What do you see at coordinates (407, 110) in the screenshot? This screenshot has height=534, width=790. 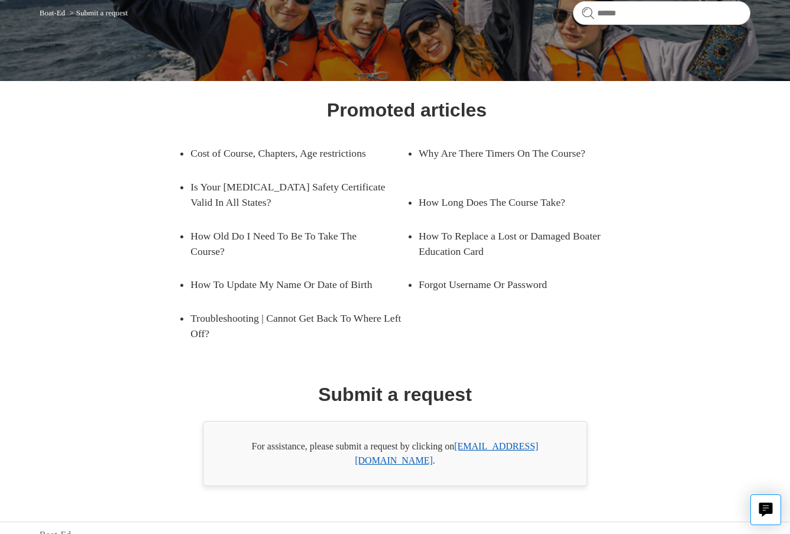 I see `h1: Promoted articles` at bounding box center [407, 110].